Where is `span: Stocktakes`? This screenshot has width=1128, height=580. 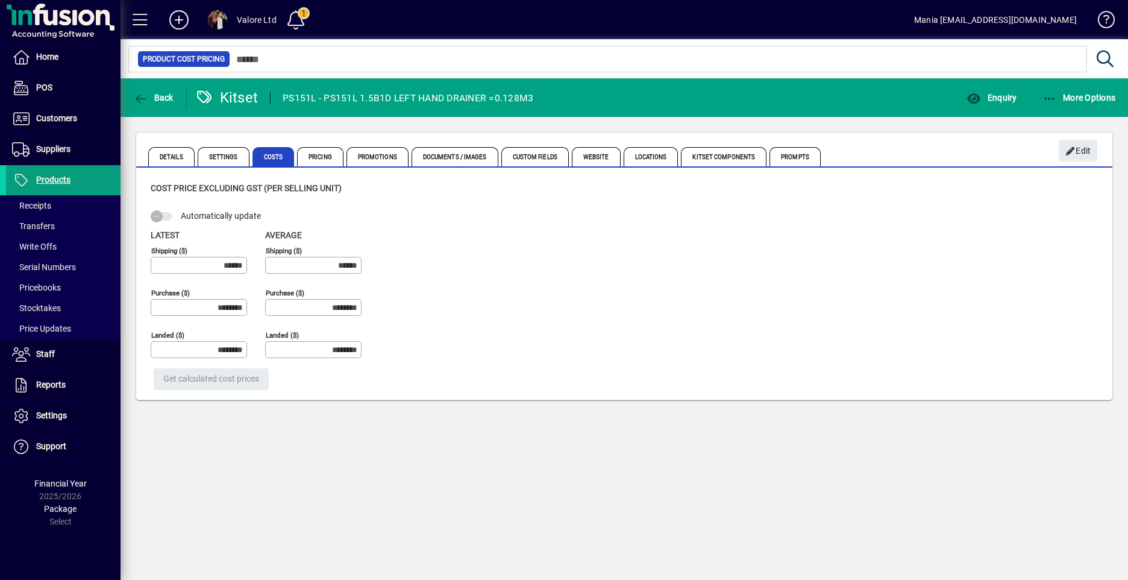
span: Stocktakes is located at coordinates (36, 308).